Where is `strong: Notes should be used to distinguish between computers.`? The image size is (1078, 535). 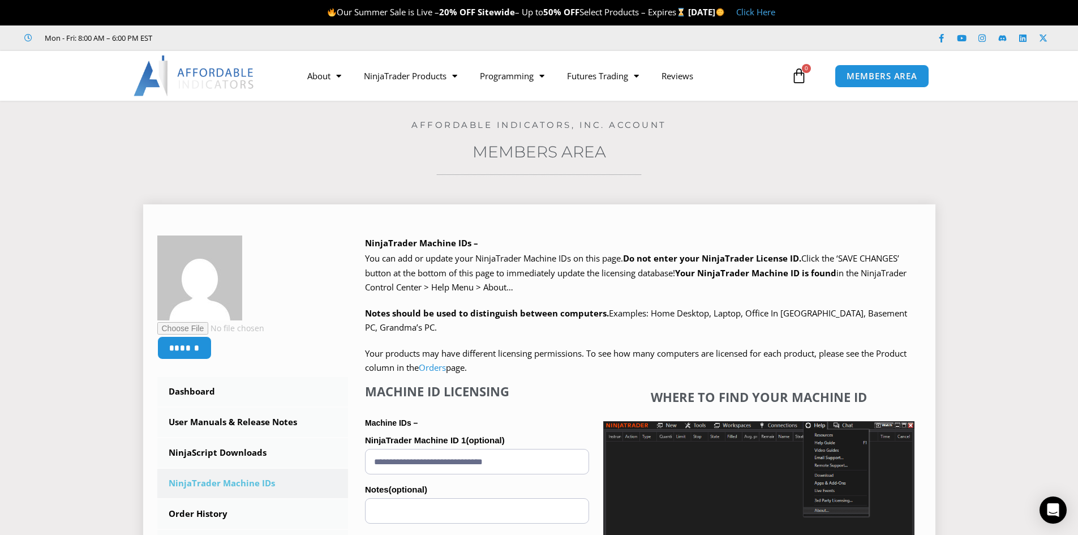
strong: Notes should be used to distinguish between computers. is located at coordinates (487, 313).